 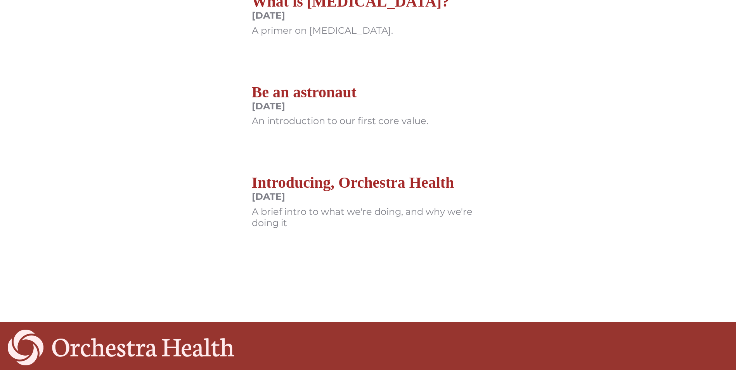 I want to click on div: An introduction to our first core value., so click(x=340, y=121).